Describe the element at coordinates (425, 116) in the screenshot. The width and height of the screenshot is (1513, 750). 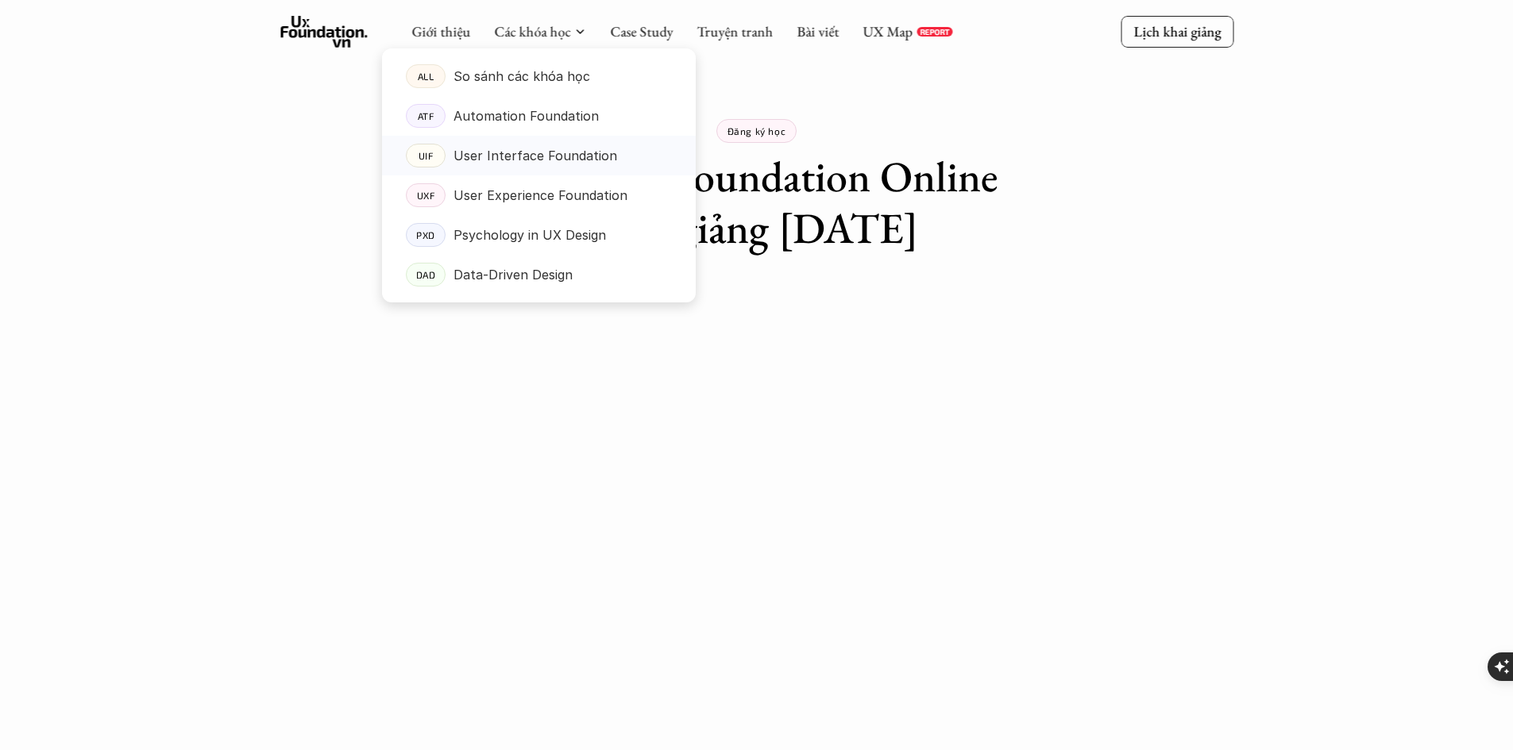
I see `p: ATF` at that location.